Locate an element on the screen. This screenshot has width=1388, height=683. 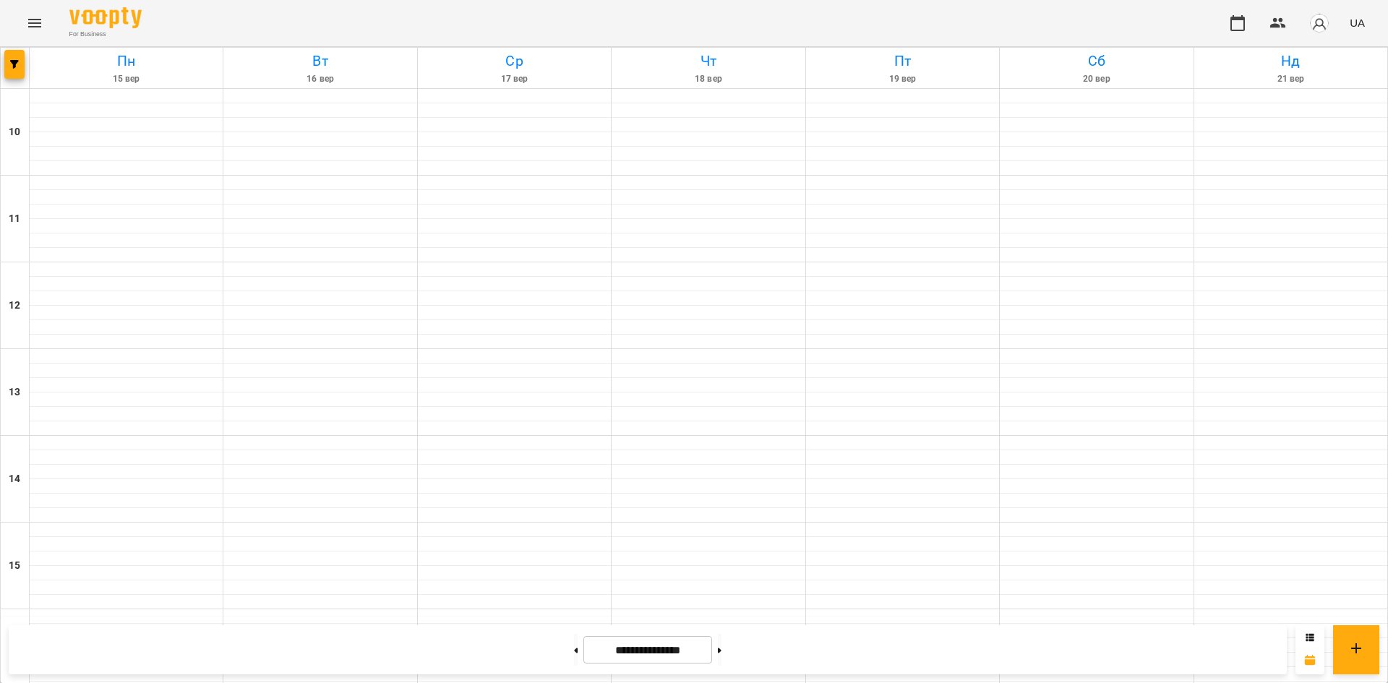
h6: Пн is located at coordinates (126, 61).